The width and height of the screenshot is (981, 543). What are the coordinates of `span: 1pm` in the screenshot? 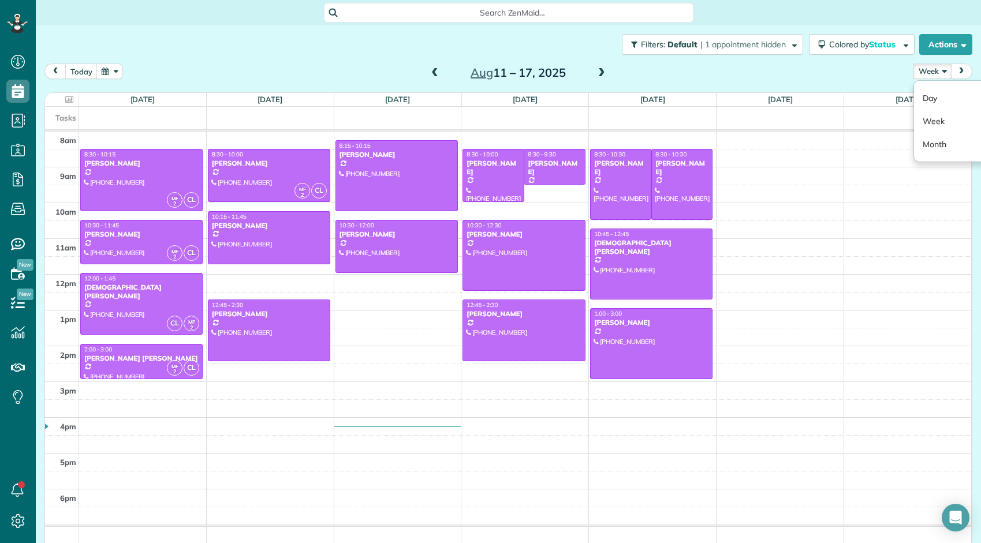 It's located at (68, 319).